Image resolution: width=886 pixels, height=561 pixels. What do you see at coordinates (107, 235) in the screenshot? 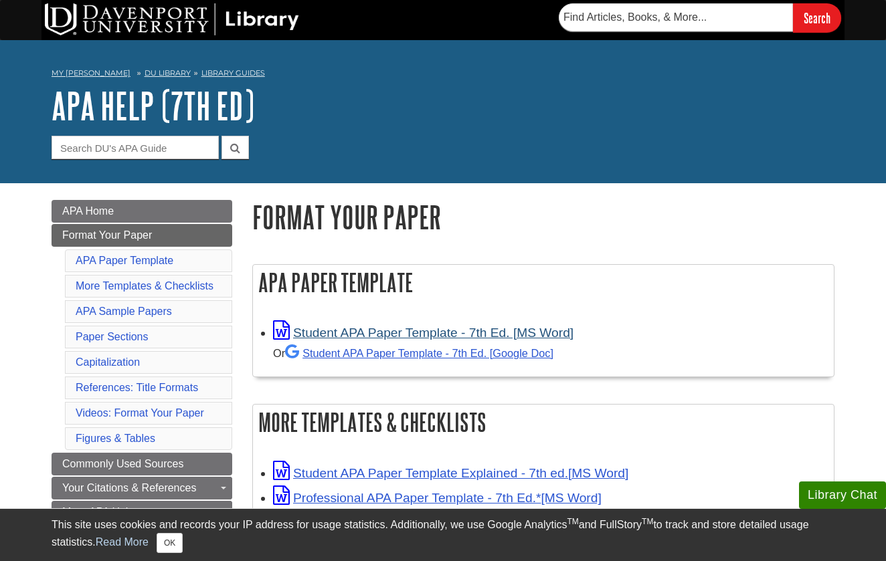
I see `span: Format Your Paper` at bounding box center [107, 235].